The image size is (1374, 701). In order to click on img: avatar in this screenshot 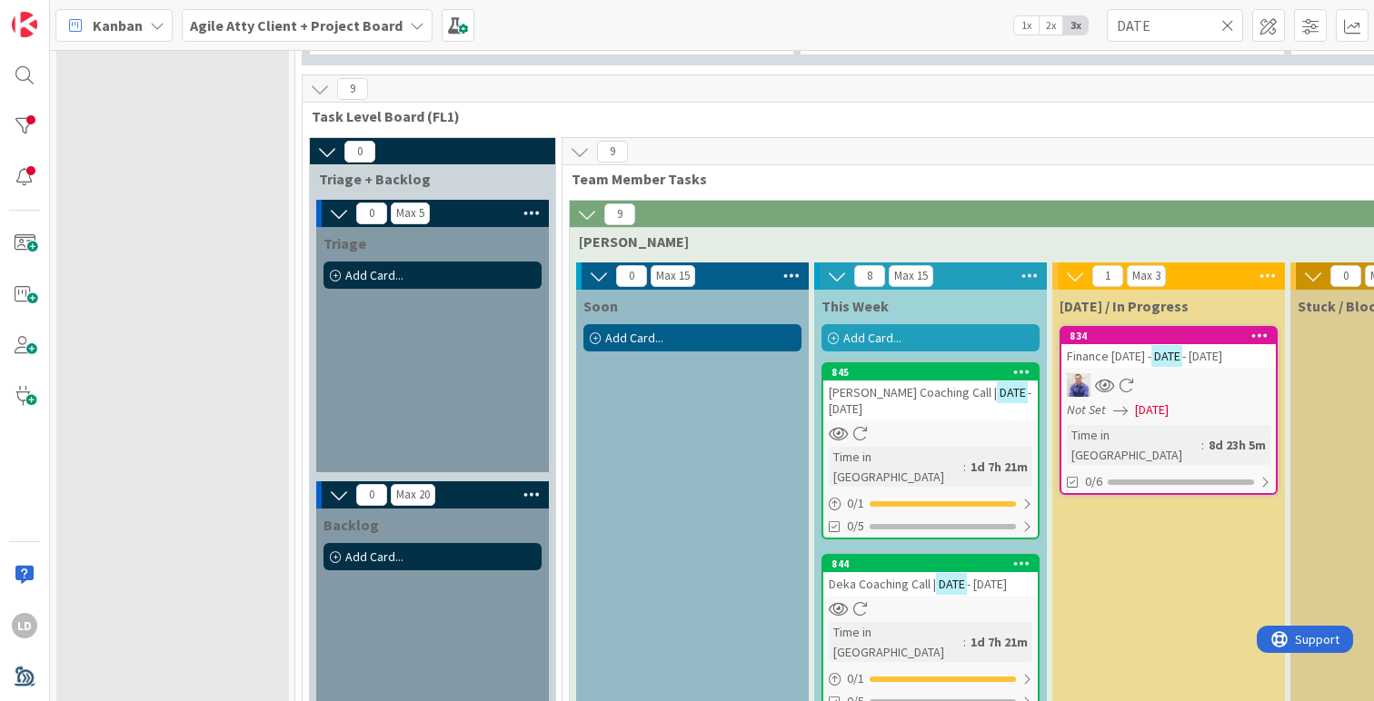, I will do `click(25, 677)`.